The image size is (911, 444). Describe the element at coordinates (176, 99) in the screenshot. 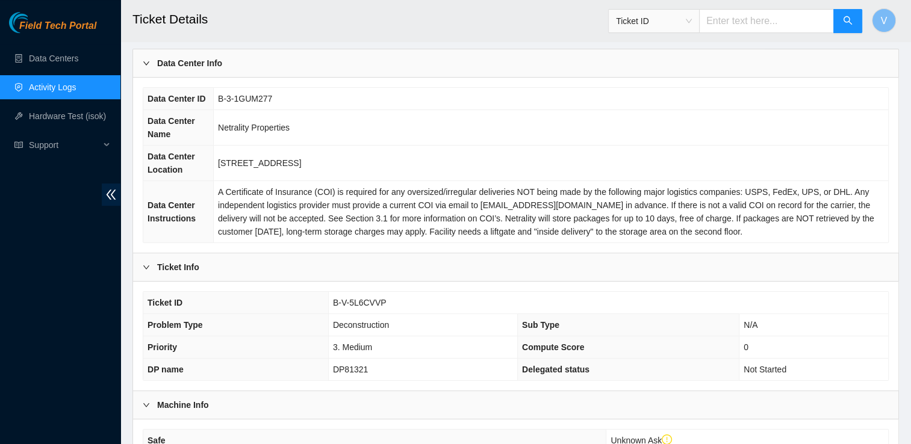

I see `span: Data Center ID` at that location.